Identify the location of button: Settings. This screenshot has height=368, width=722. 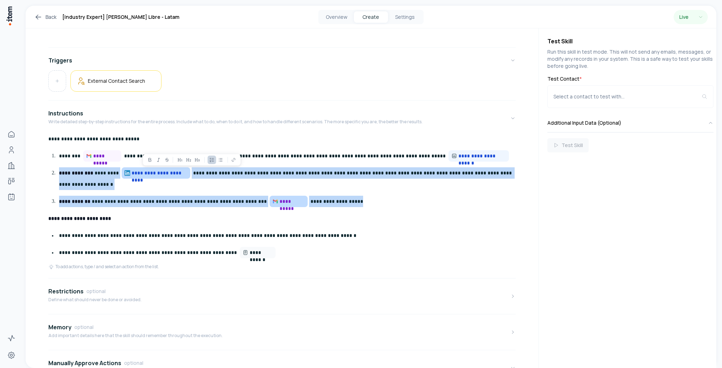
(405, 17).